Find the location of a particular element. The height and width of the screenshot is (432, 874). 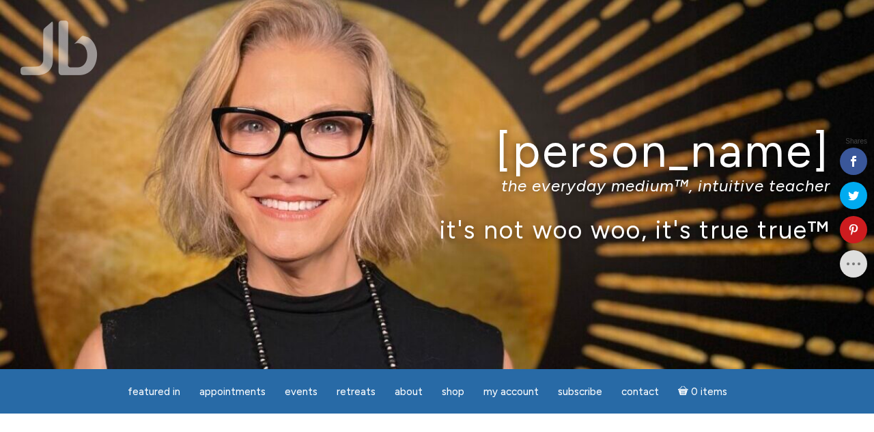

a: My Account is located at coordinates (511, 391).